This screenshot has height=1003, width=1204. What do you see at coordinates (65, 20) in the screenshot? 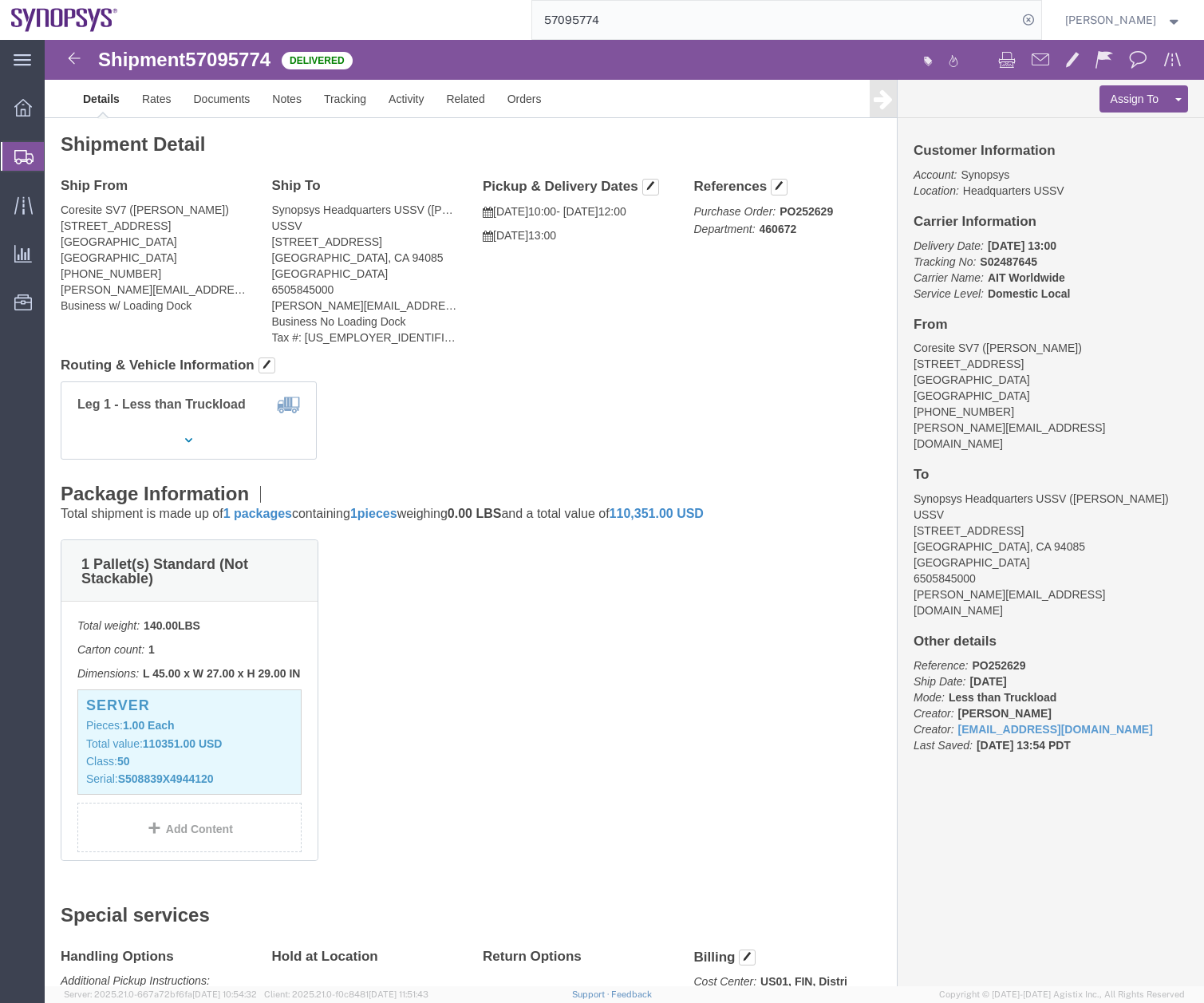
I see `img: logo` at bounding box center [65, 20].